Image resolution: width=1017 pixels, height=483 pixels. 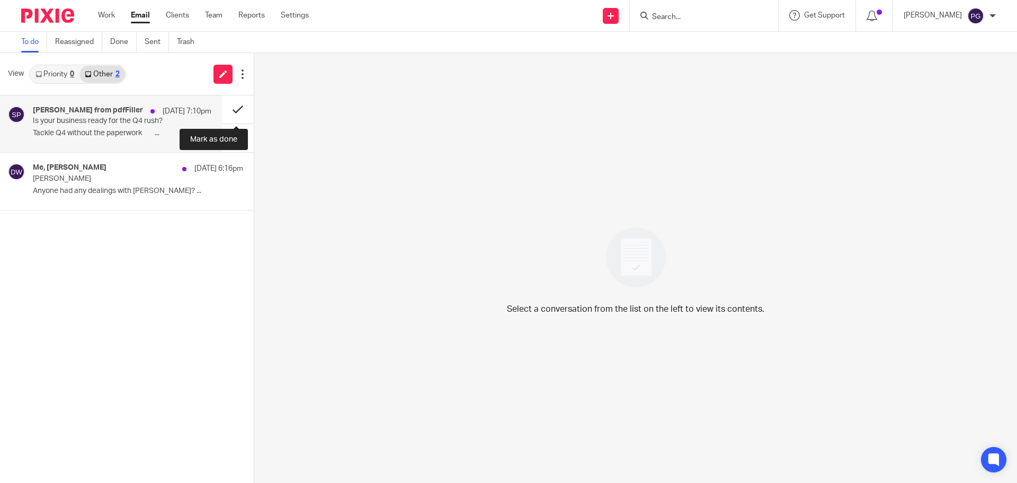 What do you see at coordinates (252, 15) in the screenshot?
I see `a: Reports` at bounding box center [252, 15].